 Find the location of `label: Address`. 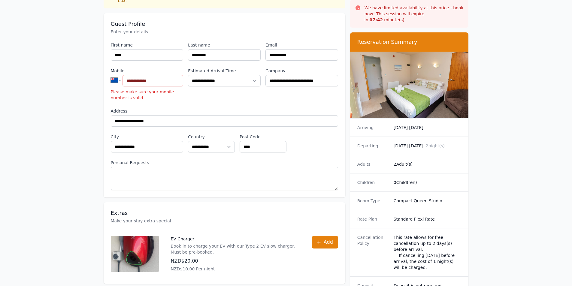

label: Address is located at coordinates (224, 111).